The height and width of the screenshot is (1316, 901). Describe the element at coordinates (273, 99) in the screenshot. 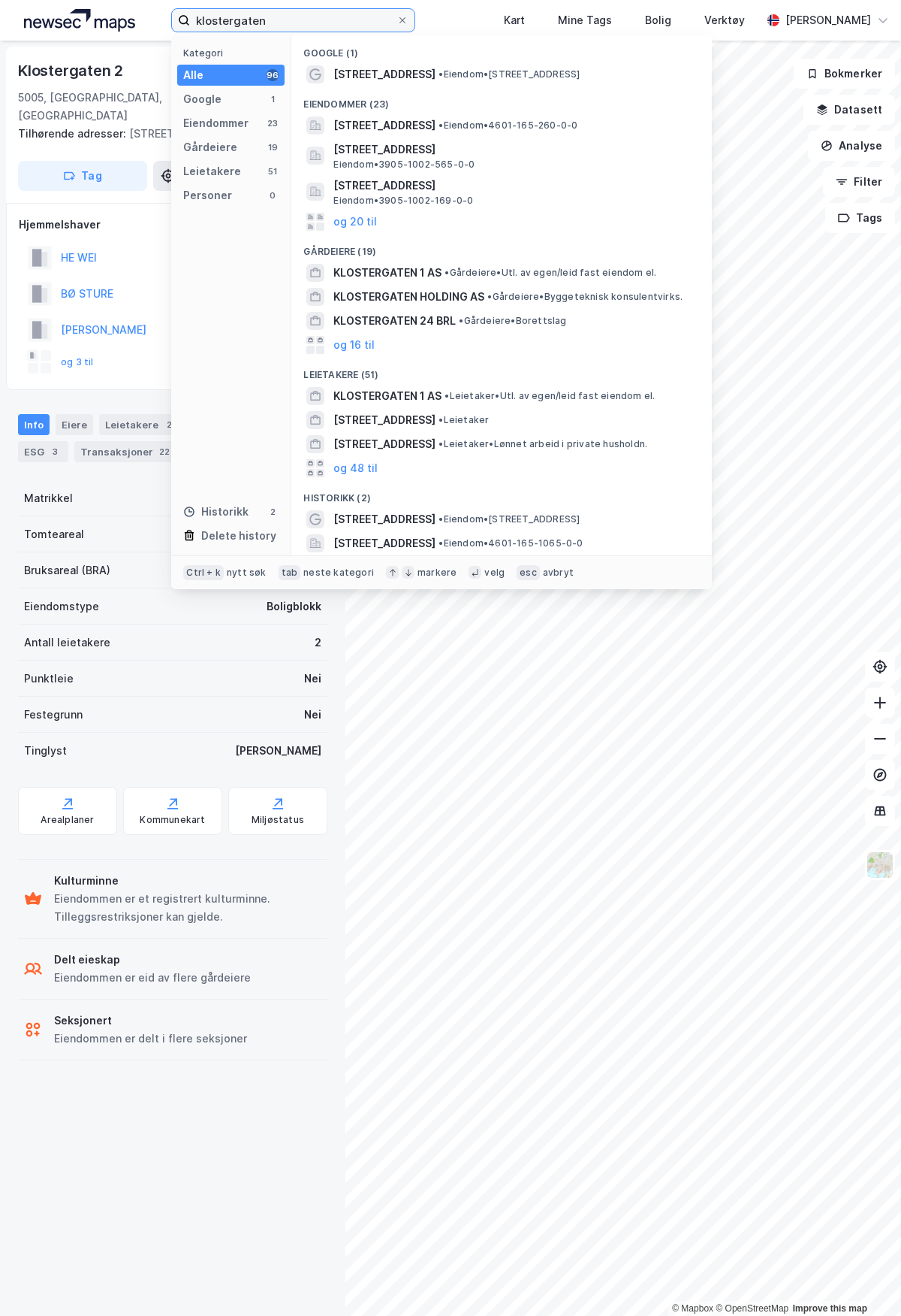

I see `div: 1` at that location.